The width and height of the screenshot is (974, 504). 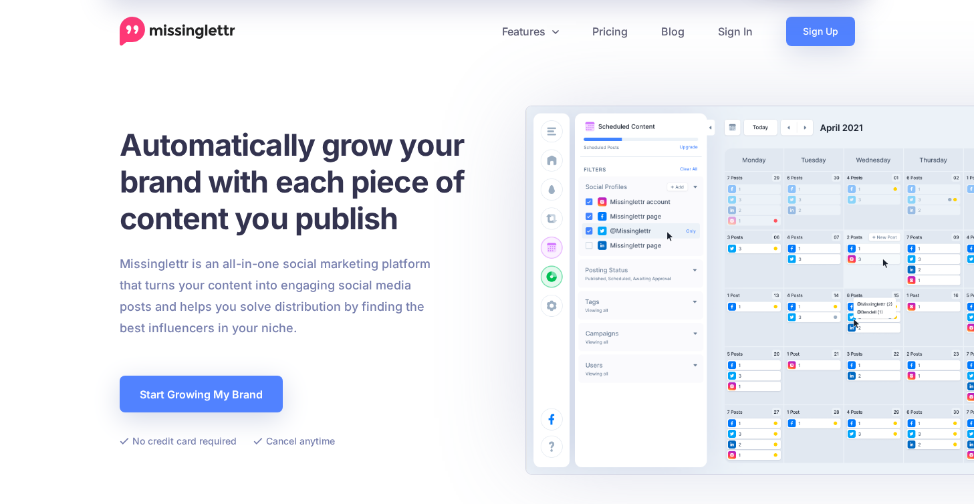 What do you see at coordinates (672, 31) in the screenshot?
I see `a: Blog` at bounding box center [672, 31].